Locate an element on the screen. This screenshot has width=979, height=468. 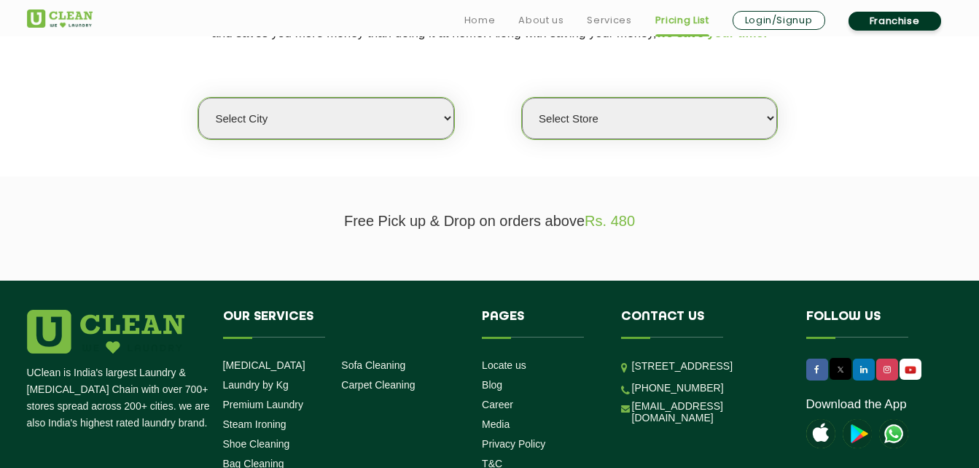
a: Laundry by Kg is located at coordinates (256, 385).